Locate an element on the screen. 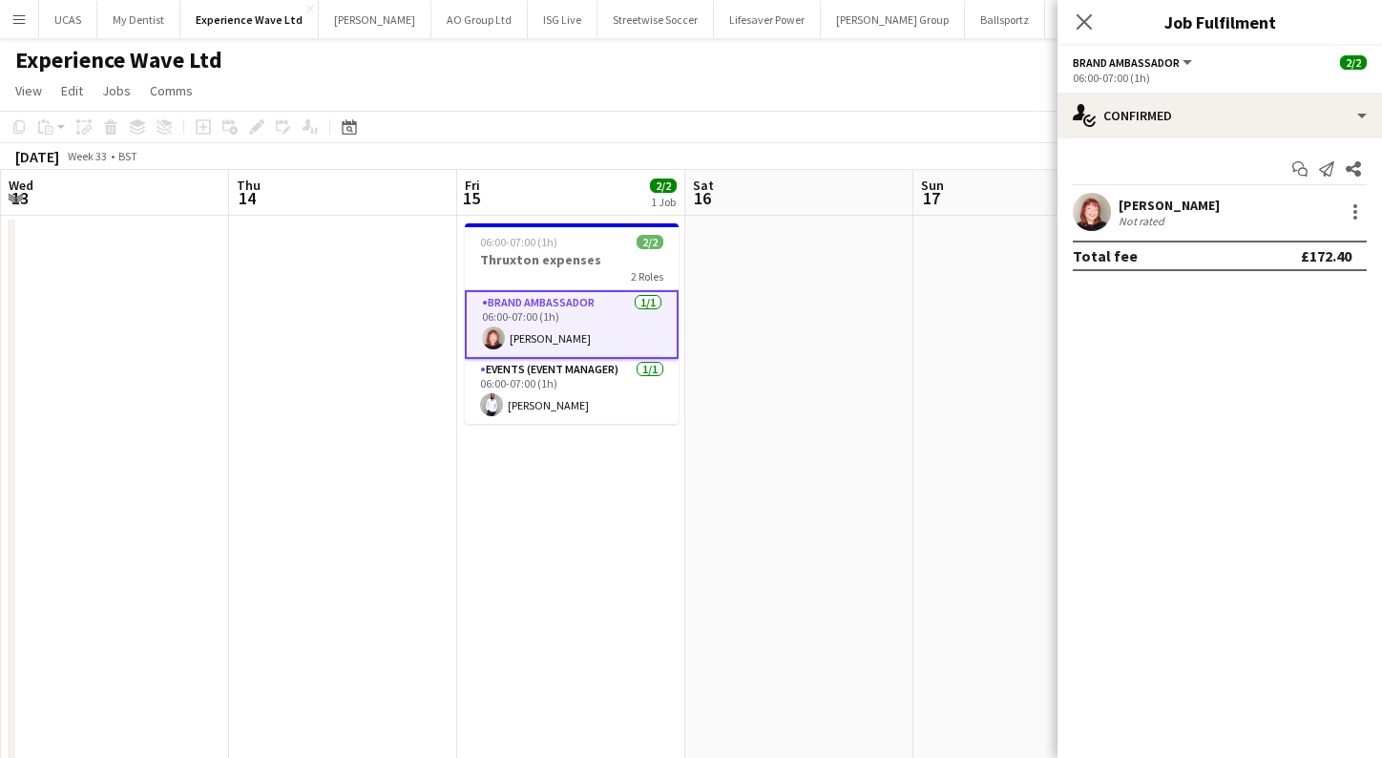  span: Brand Ambassador is located at coordinates (1126, 62).